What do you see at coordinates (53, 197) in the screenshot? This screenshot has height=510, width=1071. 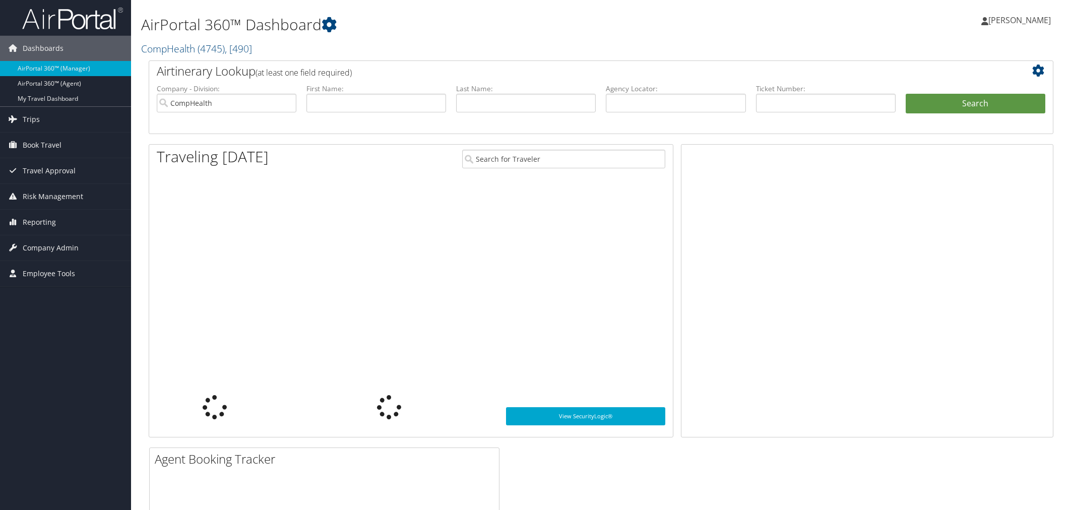 I see `span: Risk Management` at bounding box center [53, 197].